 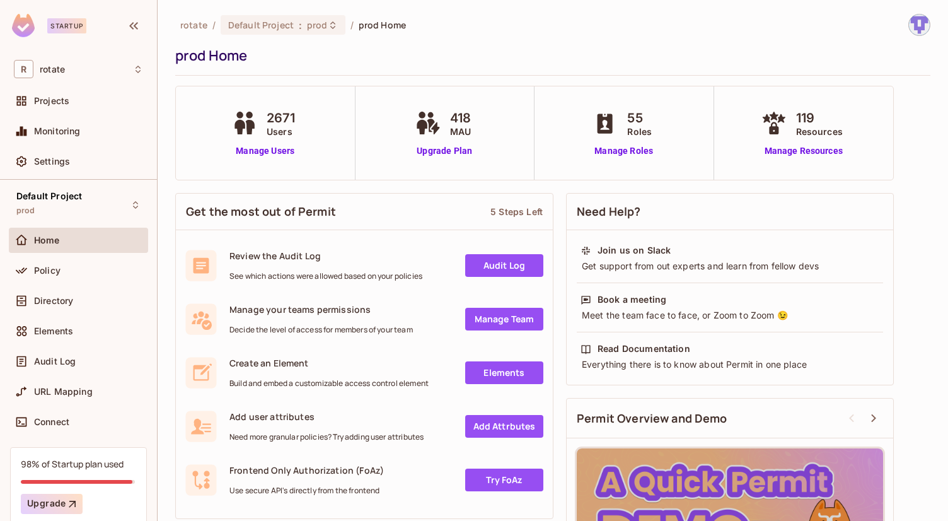 What do you see at coordinates (47, 271) in the screenshot?
I see `span: Policy` at bounding box center [47, 271].